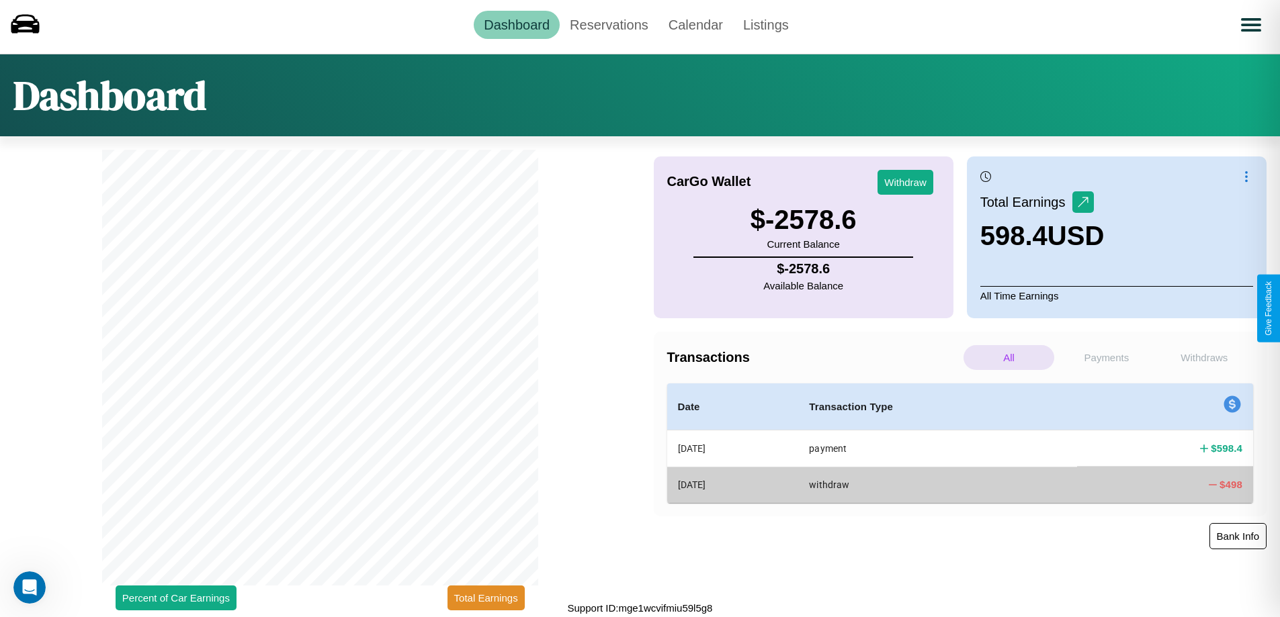  Describe the element at coordinates (176, 598) in the screenshot. I see `button: Percent of Car Earnings` at that location.